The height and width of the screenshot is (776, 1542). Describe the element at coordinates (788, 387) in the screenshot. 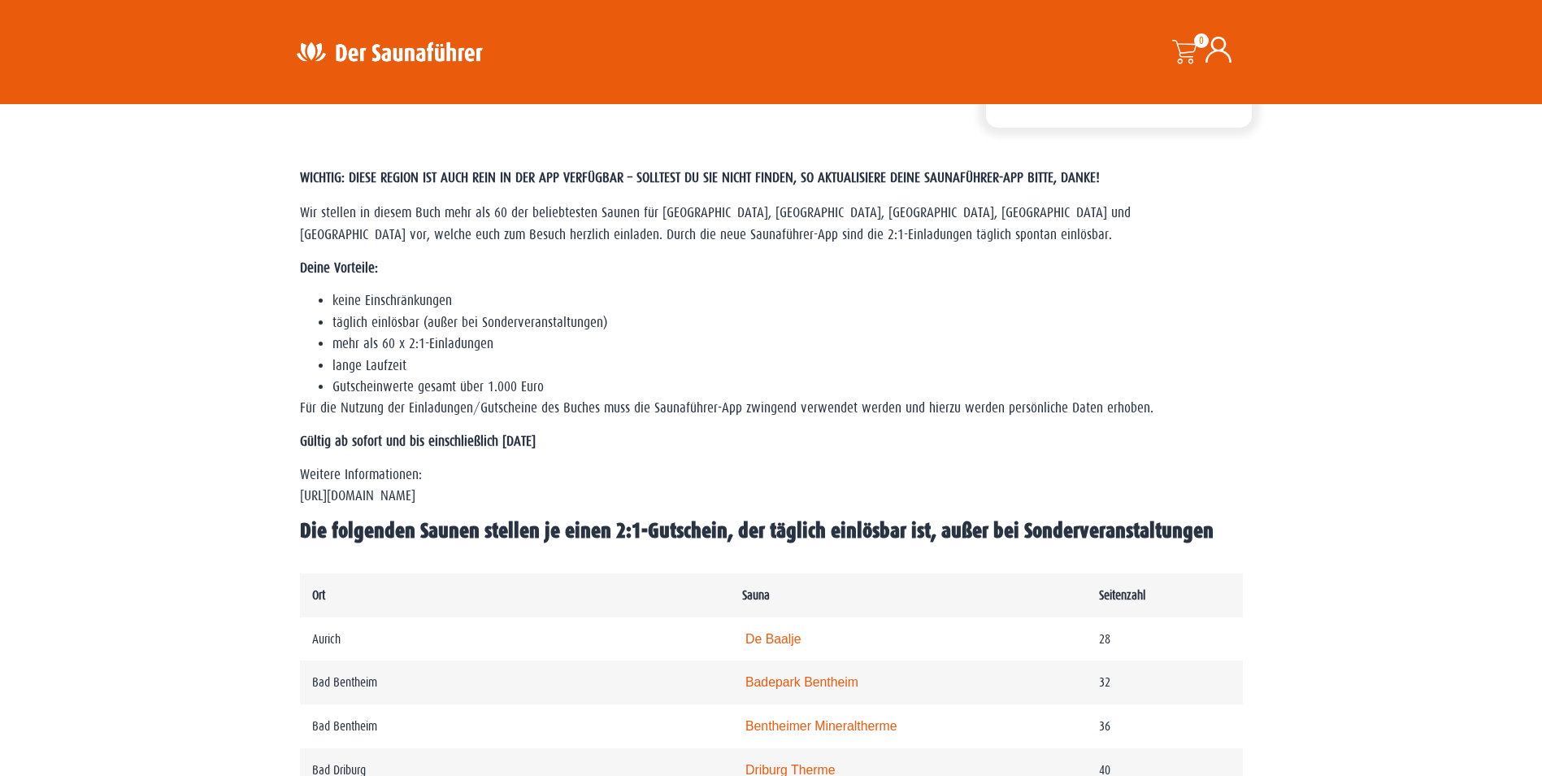

I see `li: Gutscheinwerte gesamt über 1.000 Euro` at that location.